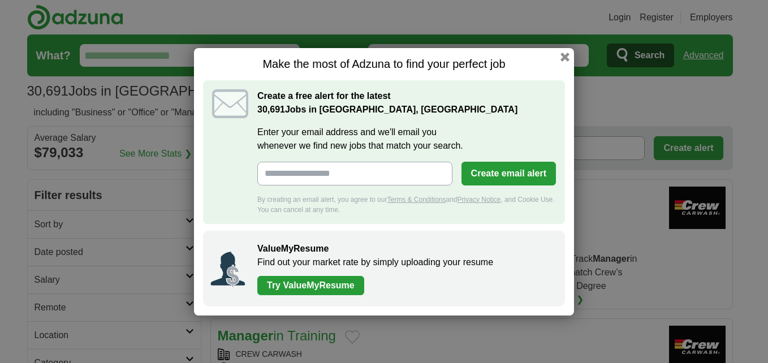 This screenshot has width=768, height=363. Describe the element at coordinates (384, 64) in the screenshot. I see `h1: Make the most of Adzuna to find your perfect job` at that location.